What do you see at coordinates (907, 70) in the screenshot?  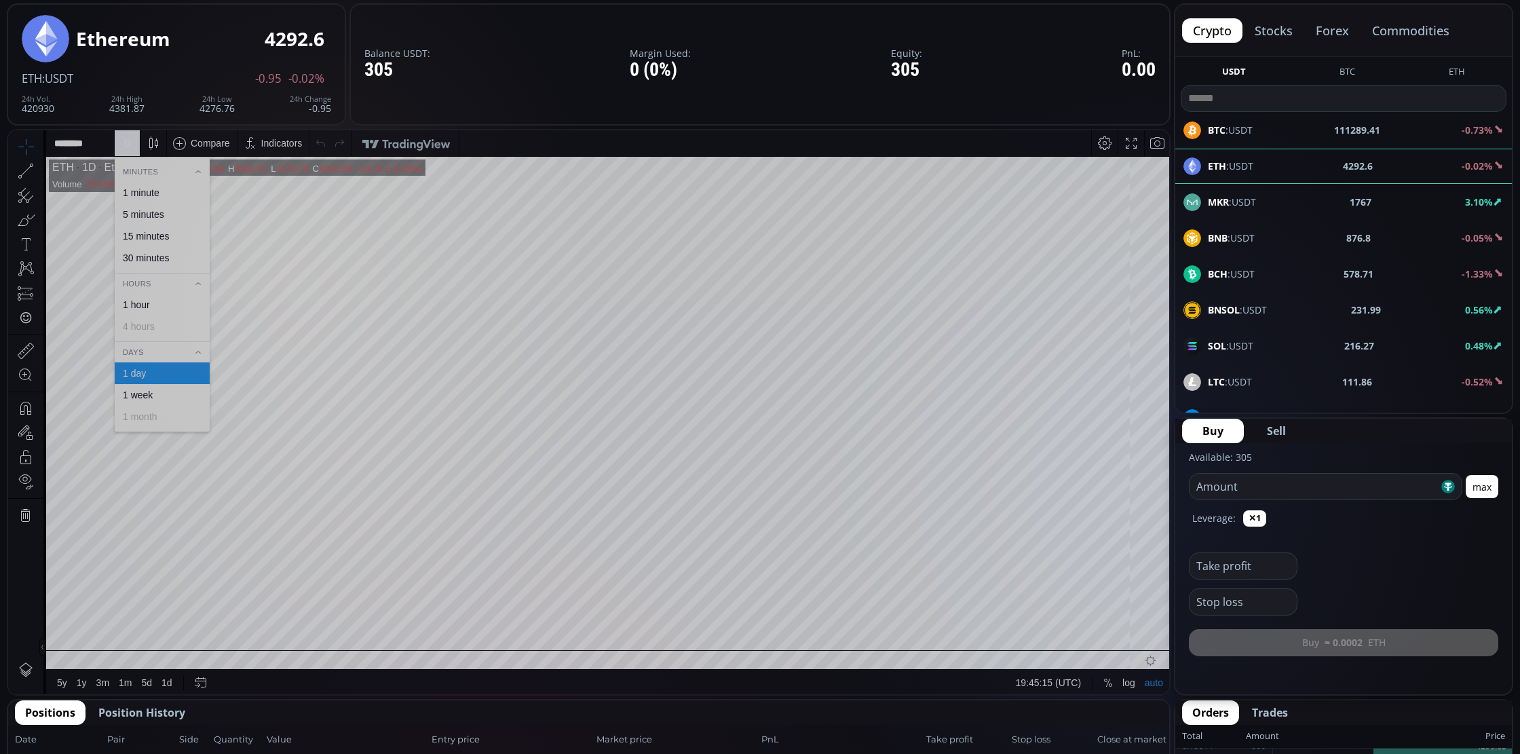 I see `div: 305` at bounding box center [907, 70].